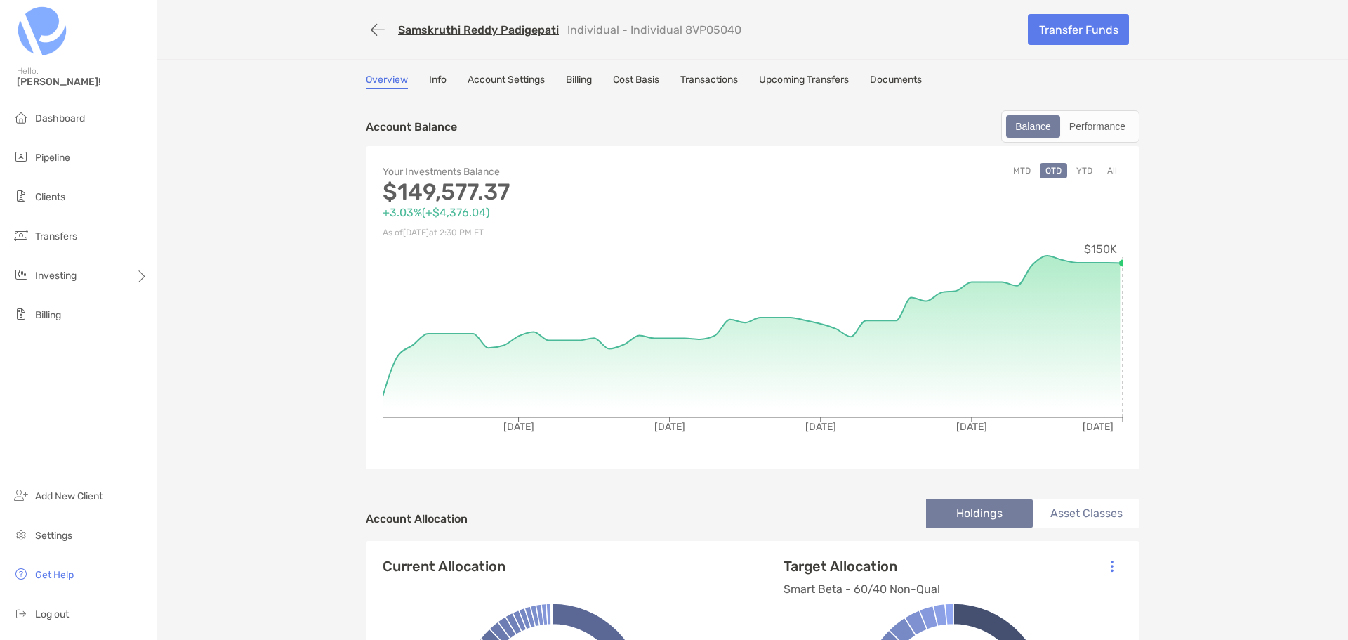  Describe the element at coordinates (506, 81) in the screenshot. I see `a: Account Settings` at that location.